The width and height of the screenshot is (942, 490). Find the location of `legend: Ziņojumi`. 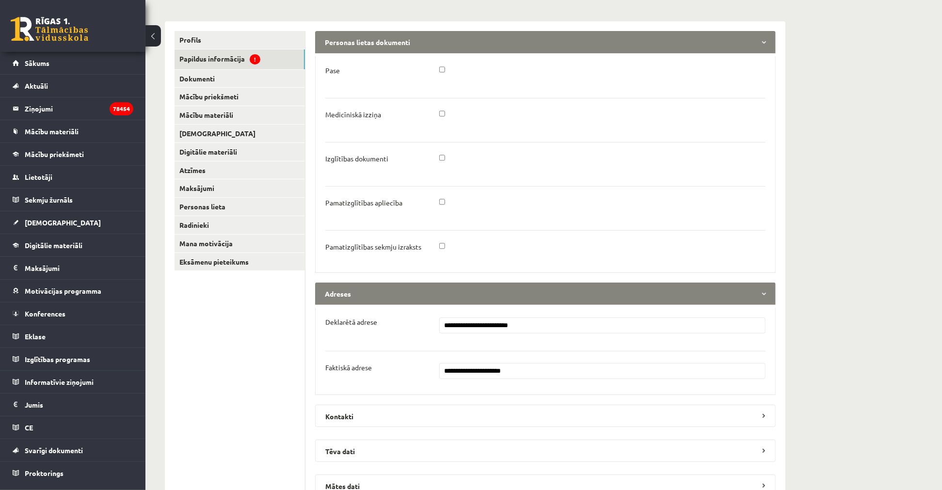

legend: Ziņojumi is located at coordinates (79, 109).